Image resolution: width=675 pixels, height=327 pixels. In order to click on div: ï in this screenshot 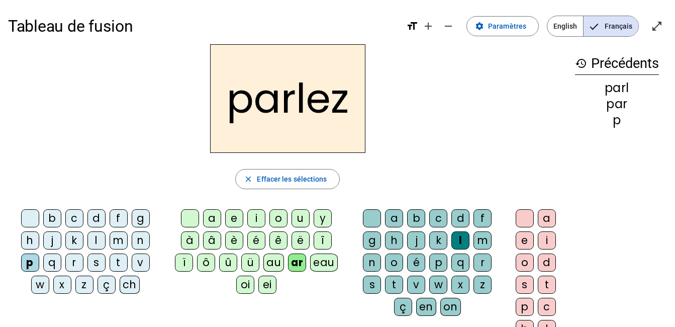, I will do `click(184, 262)`.